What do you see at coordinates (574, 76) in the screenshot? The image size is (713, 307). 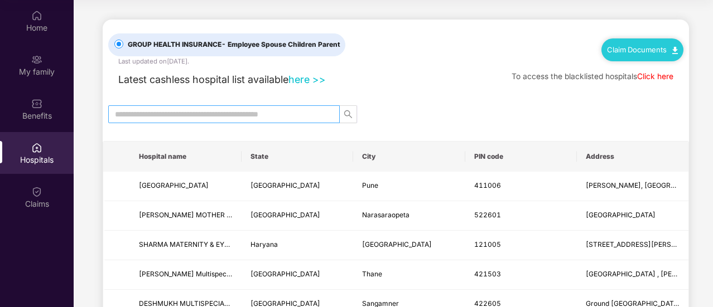 I see `span: To access the blacklisted hospitals` at bounding box center [574, 76].